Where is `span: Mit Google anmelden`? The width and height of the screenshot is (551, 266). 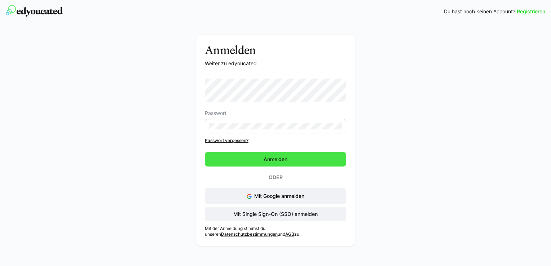 span: Mit Google anmelden is located at coordinates (279, 196).